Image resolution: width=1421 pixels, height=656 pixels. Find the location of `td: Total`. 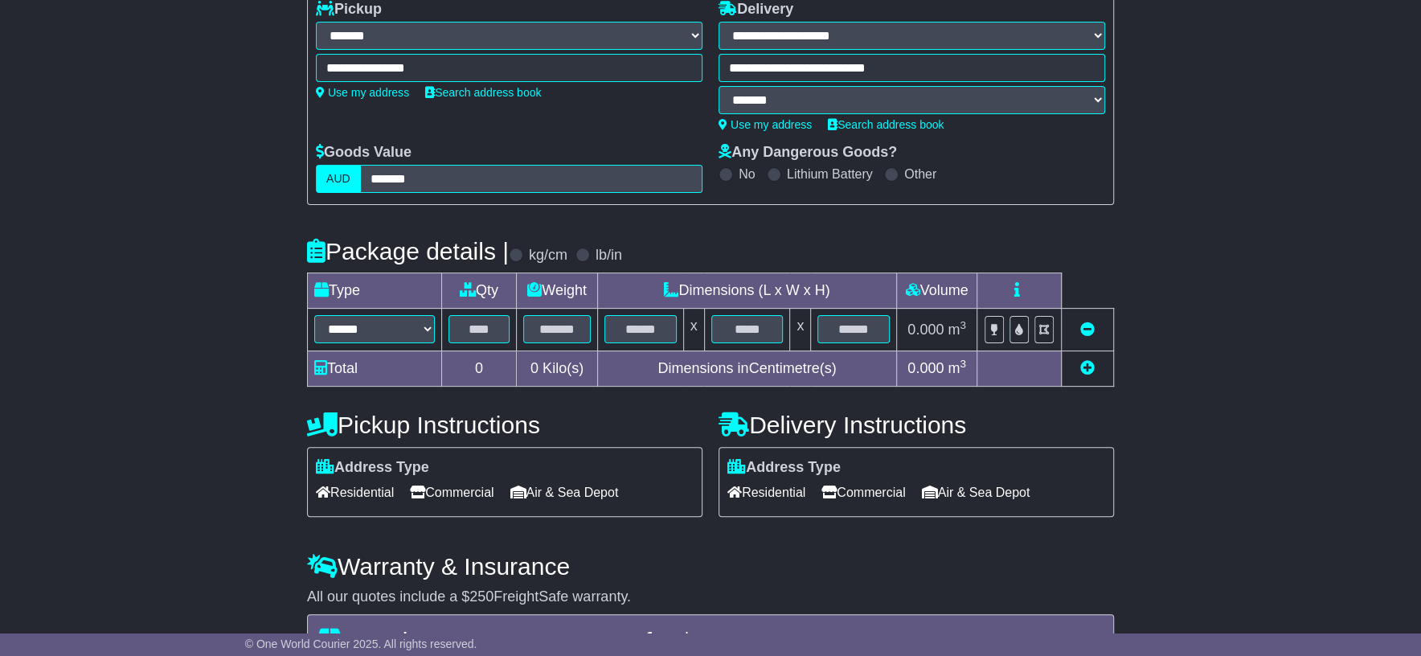

td: Total is located at coordinates (375, 368).